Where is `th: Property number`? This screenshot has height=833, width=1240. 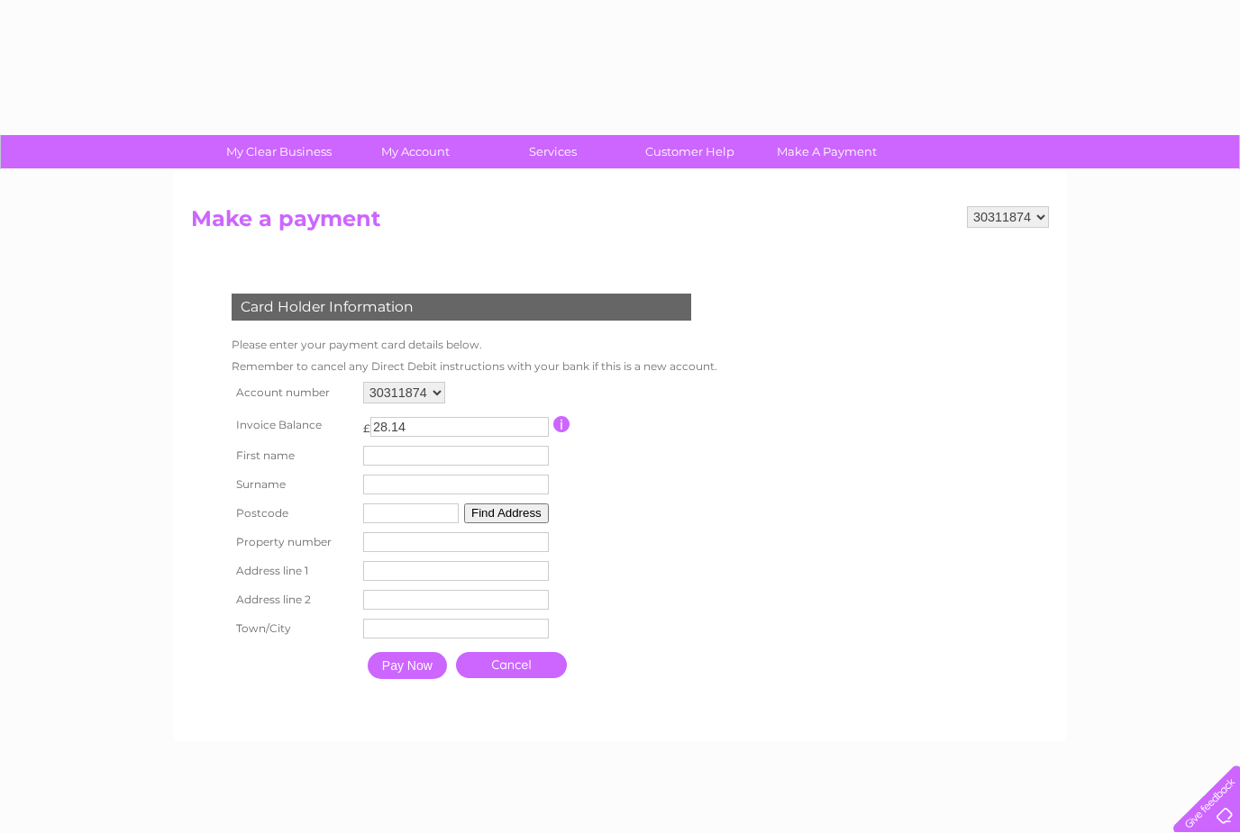
th: Property number is located at coordinates (293, 542).